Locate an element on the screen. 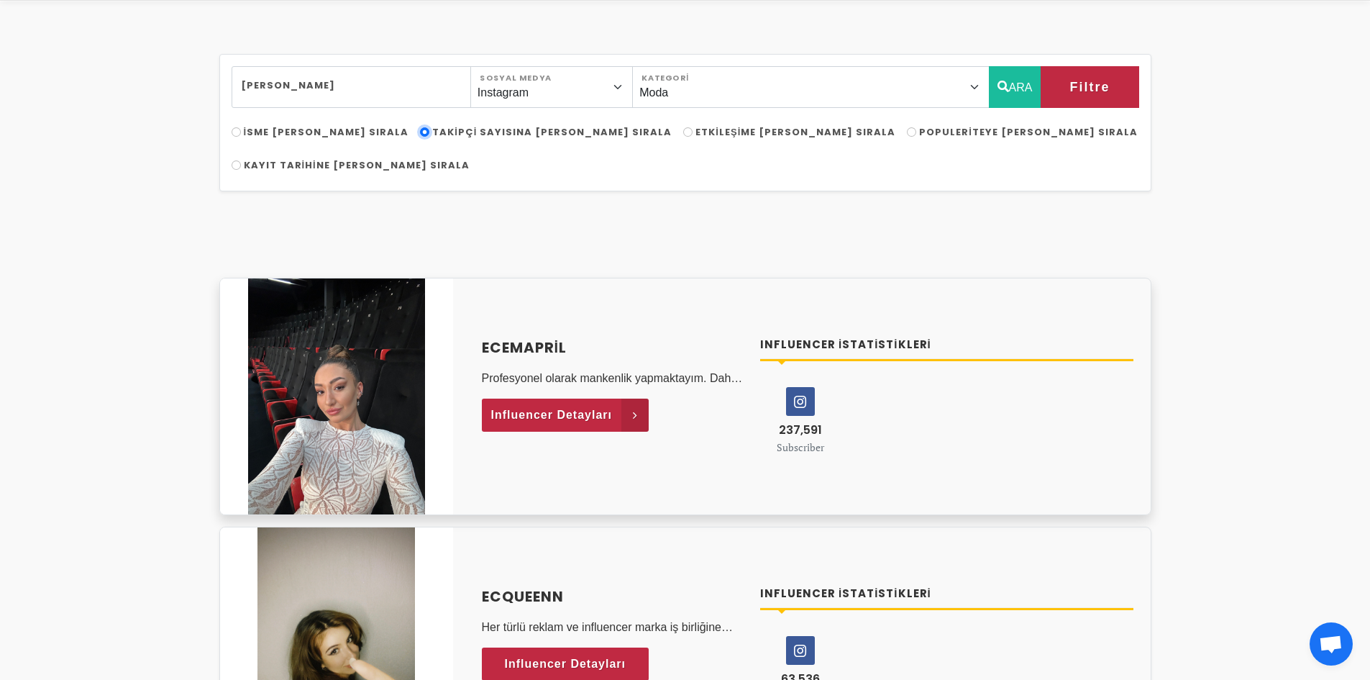 This screenshot has height=680, width=1370. span: Filtre is located at coordinates (1090, 87).